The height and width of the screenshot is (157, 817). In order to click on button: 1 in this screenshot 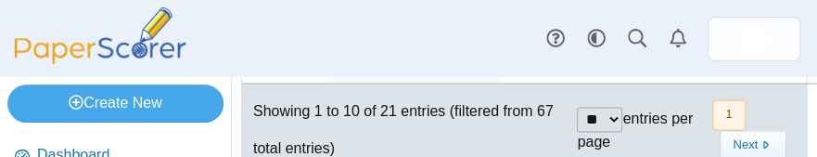, I will do `click(728, 114)`.